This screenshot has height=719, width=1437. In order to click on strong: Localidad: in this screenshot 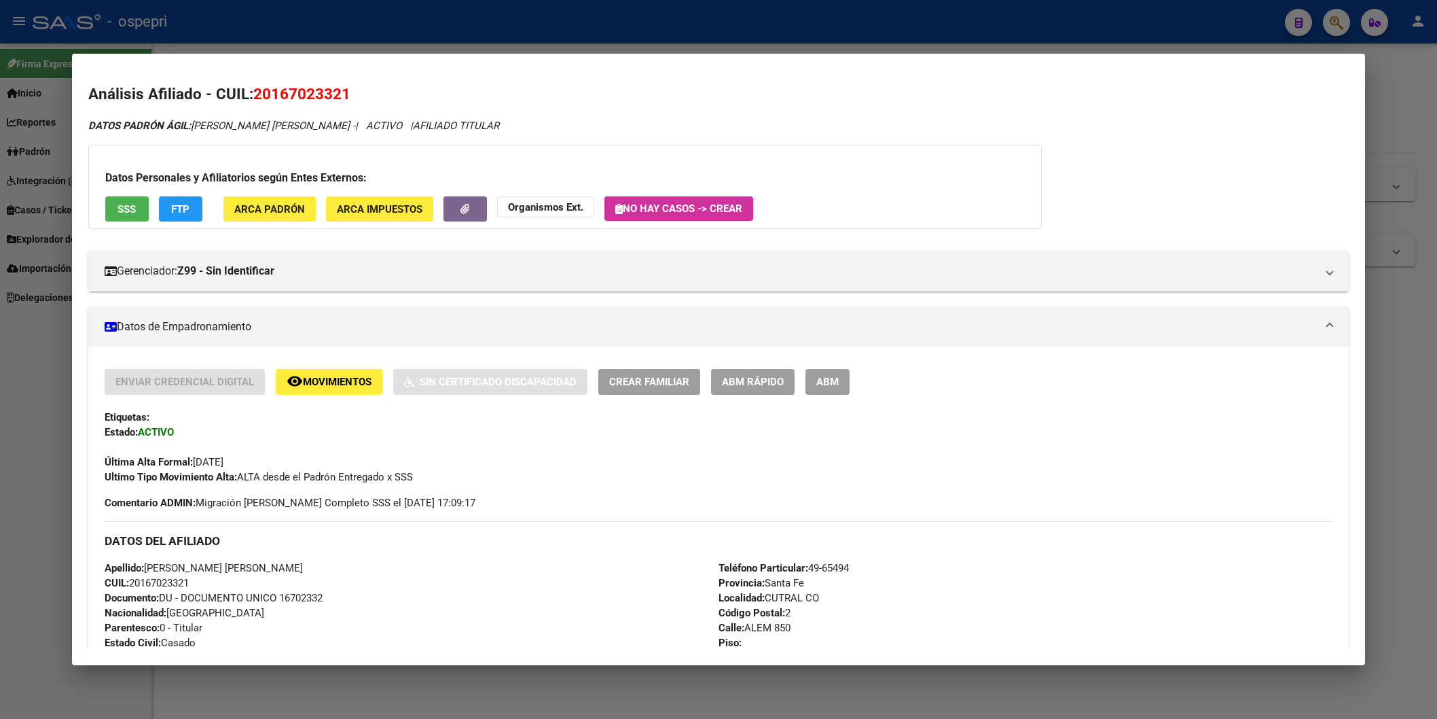, I will do `click(742, 598)`.